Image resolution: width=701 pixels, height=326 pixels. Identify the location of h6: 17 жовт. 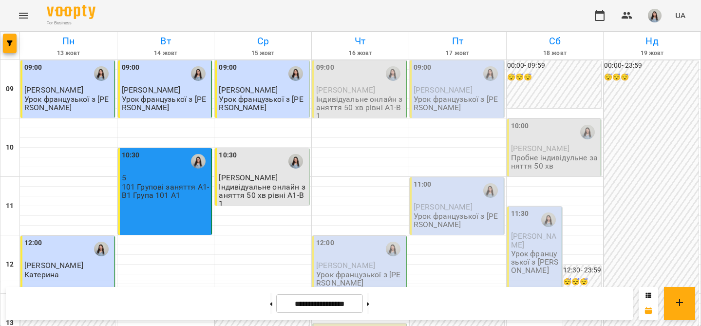
(457, 53).